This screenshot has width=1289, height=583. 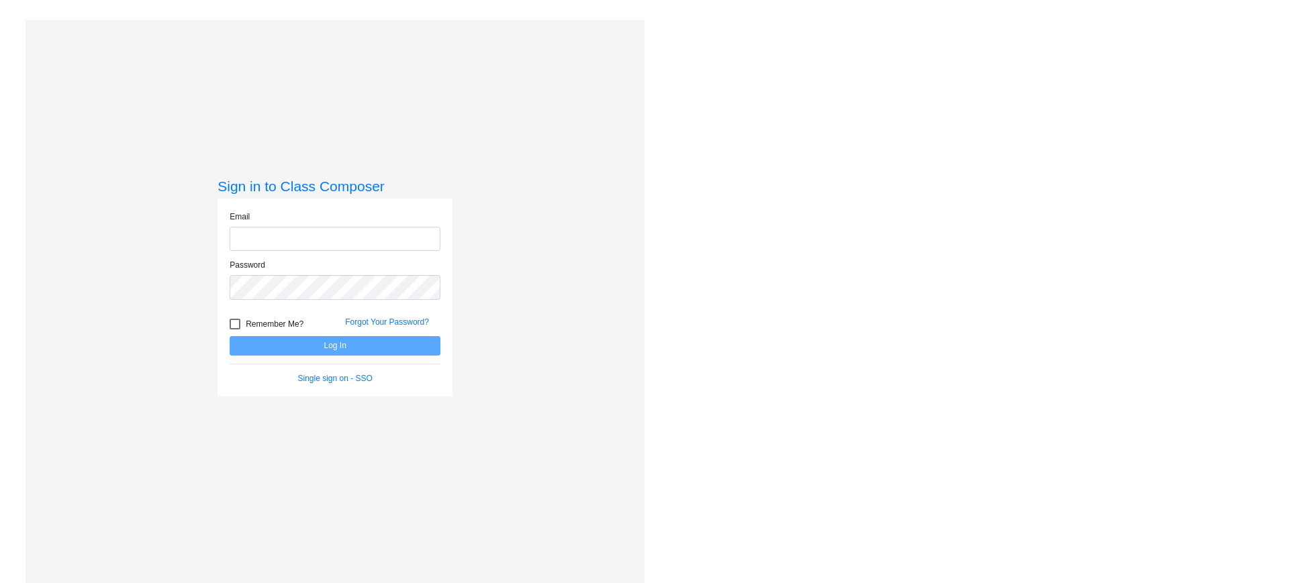 What do you see at coordinates (387, 322) in the screenshot?
I see `a: Forgot Your Password?` at bounding box center [387, 322].